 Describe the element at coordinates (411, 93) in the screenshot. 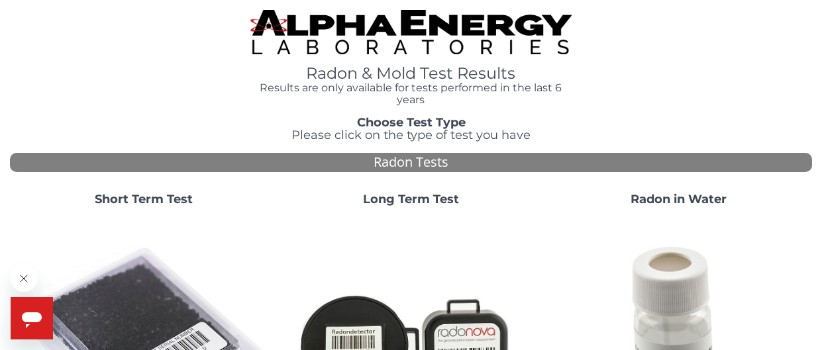

I see `h4: Results are only available for tests performed in the last 6 years` at that location.